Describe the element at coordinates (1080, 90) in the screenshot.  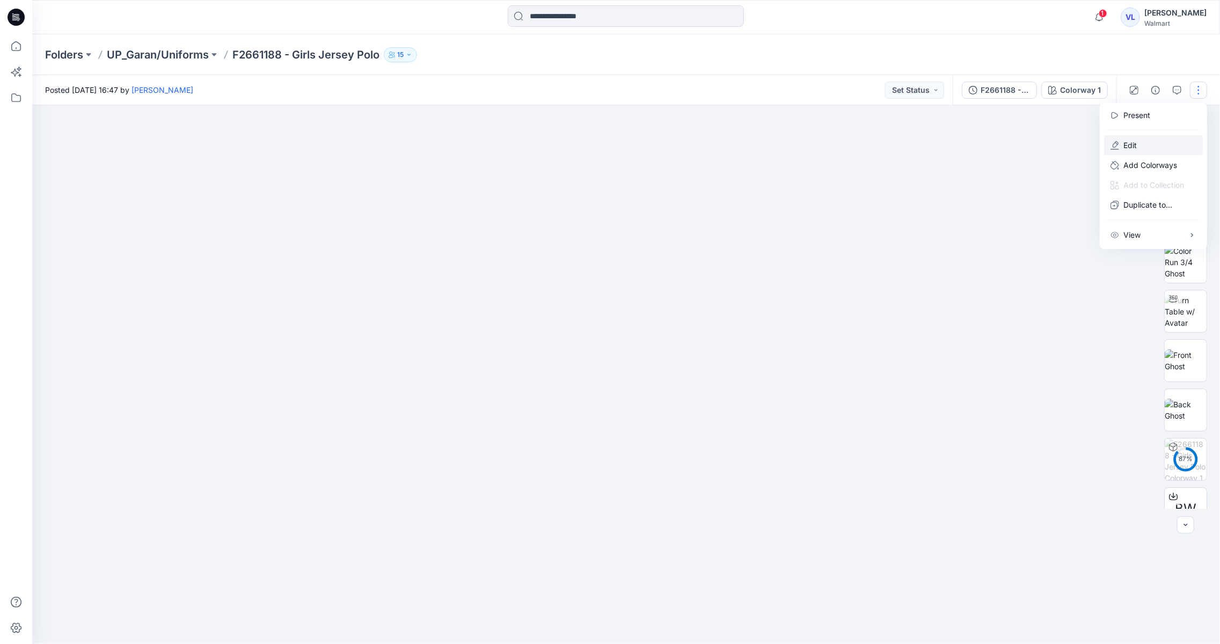
I see `div: Colorway 1` at that location.